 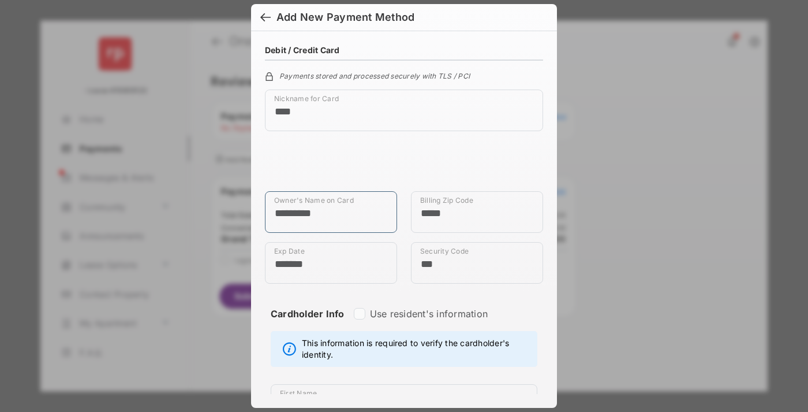 What do you see at coordinates (404, 75) in the screenshot?
I see `div: Payments stored and processed securely with TLS / PCI` at bounding box center [404, 75].